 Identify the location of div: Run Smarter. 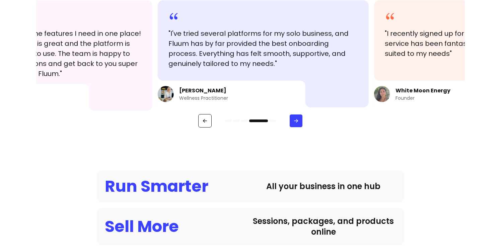
(156, 187).